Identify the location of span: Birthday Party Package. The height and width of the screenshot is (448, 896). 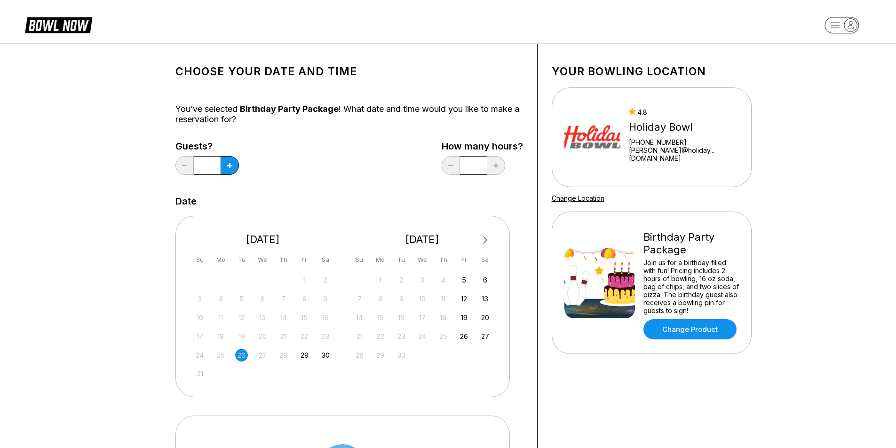
(289, 109).